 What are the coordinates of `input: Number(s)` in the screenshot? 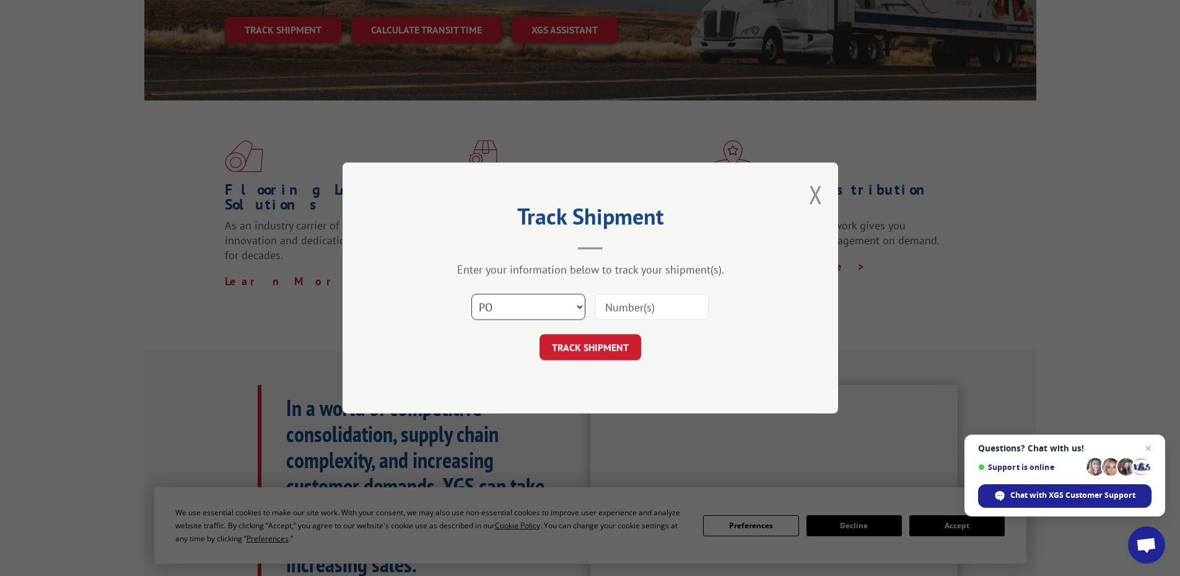 It's located at (652, 307).